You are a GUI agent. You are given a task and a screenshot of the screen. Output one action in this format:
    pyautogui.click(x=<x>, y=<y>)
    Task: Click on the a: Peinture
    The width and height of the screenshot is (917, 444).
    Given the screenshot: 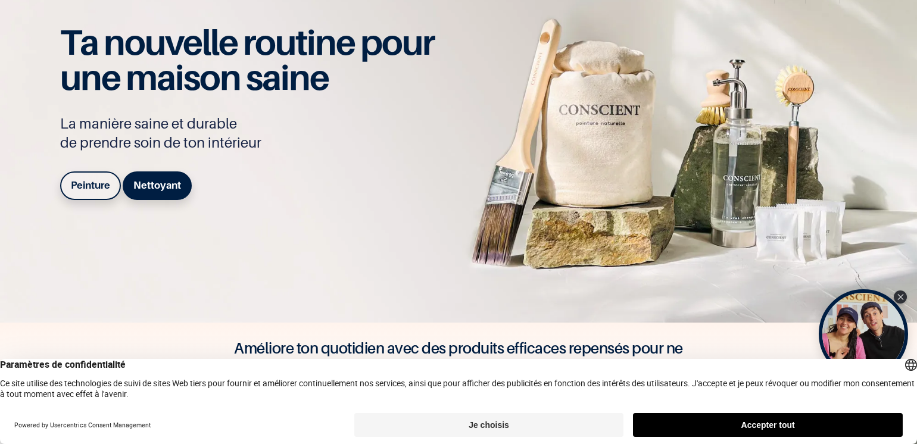 What is the action you would take?
    pyautogui.click(x=90, y=186)
    